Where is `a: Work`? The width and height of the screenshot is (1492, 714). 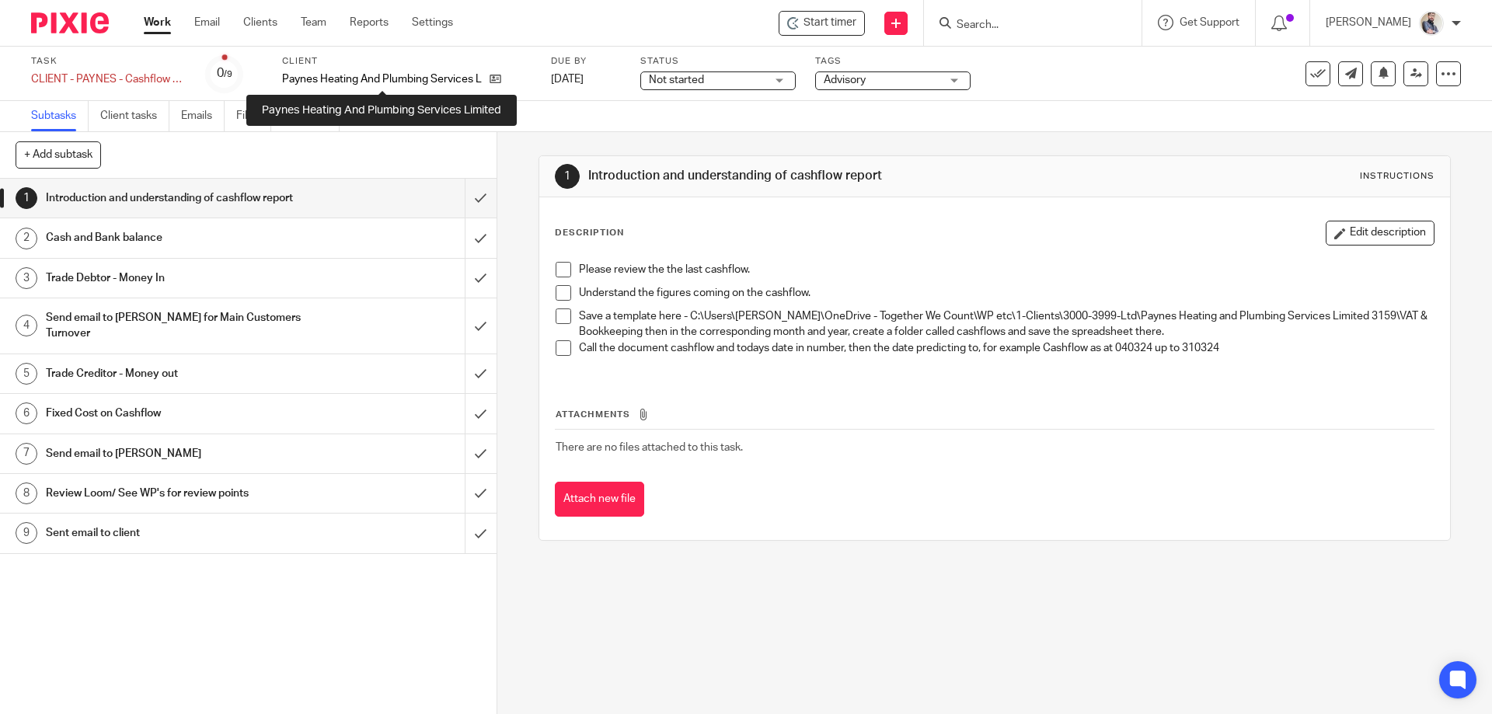
a: Work is located at coordinates (157, 23).